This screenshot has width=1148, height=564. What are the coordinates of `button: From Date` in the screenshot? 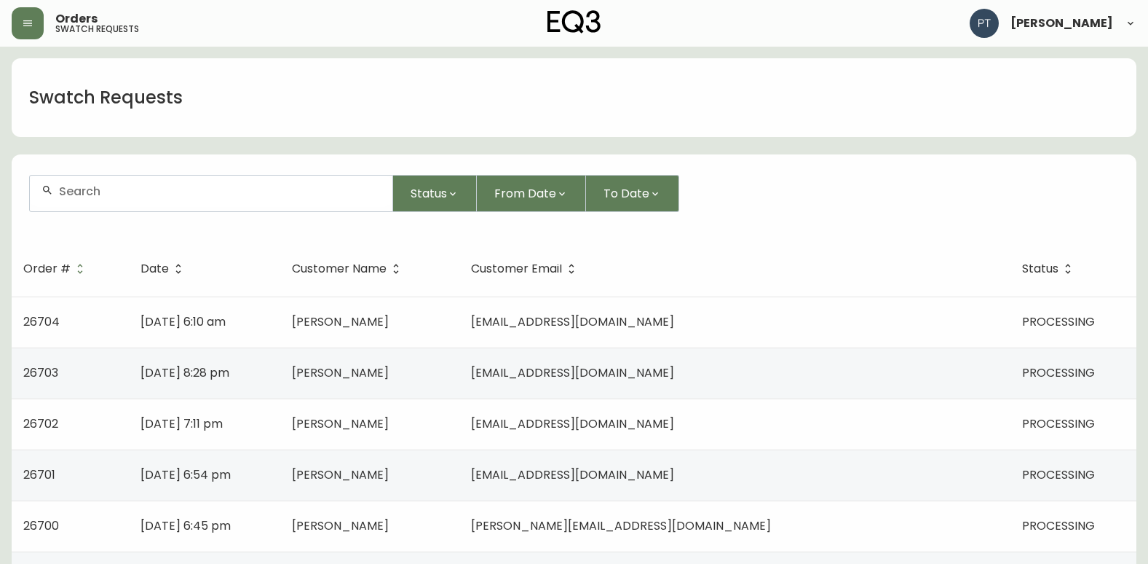 It's located at (532, 193).